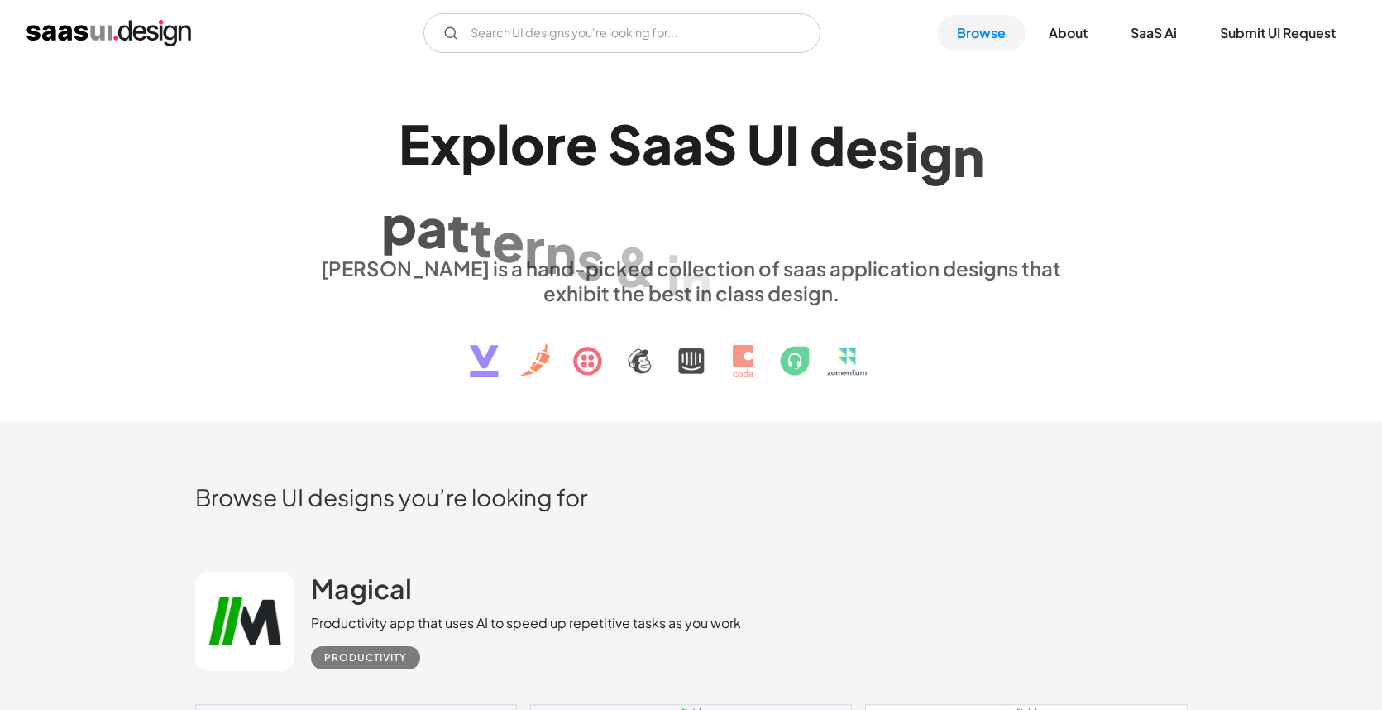 Image resolution: width=1382 pixels, height=710 pixels. What do you see at coordinates (1278, 33) in the screenshot?
I see `a: Submit UI Request` at bounding box center [1278, 33].